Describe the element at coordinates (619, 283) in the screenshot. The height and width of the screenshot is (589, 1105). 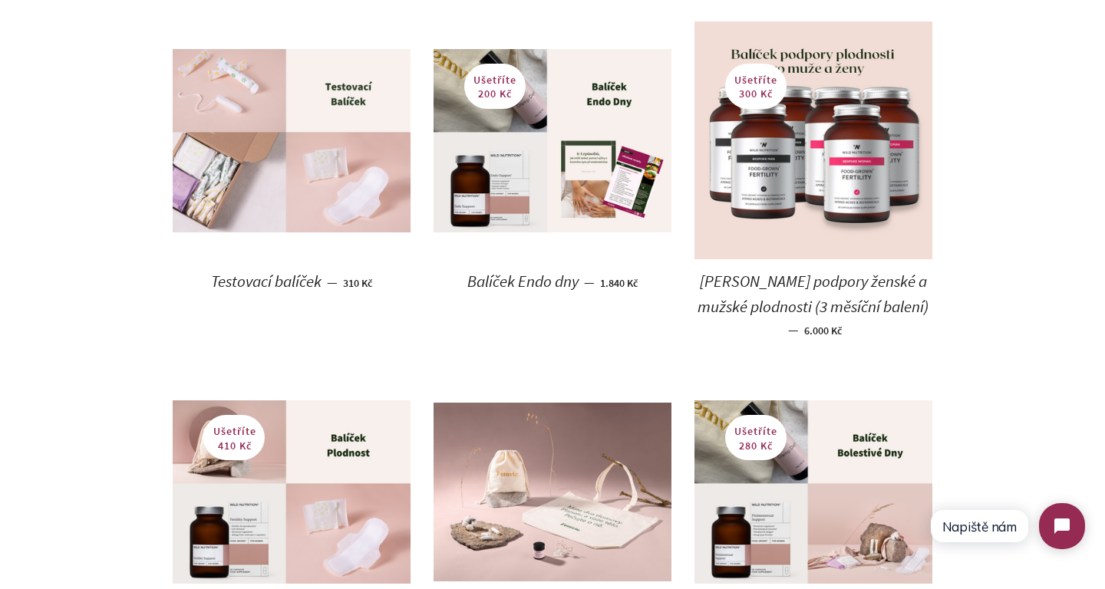
I see `span: 1.840 Kč` at that location.